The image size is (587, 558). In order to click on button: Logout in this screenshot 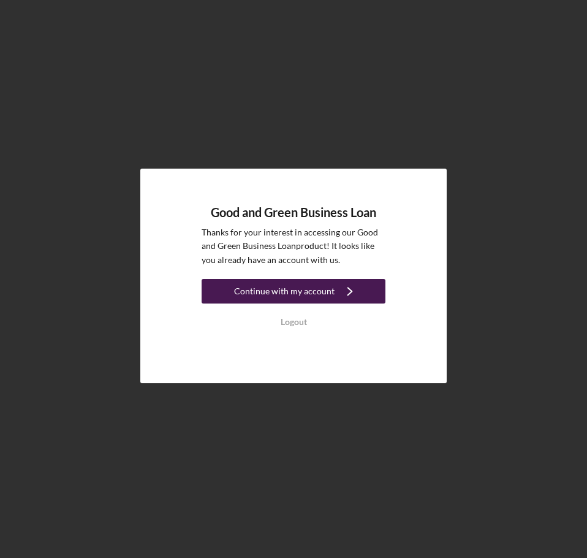, I will do `click(294, 322)`.